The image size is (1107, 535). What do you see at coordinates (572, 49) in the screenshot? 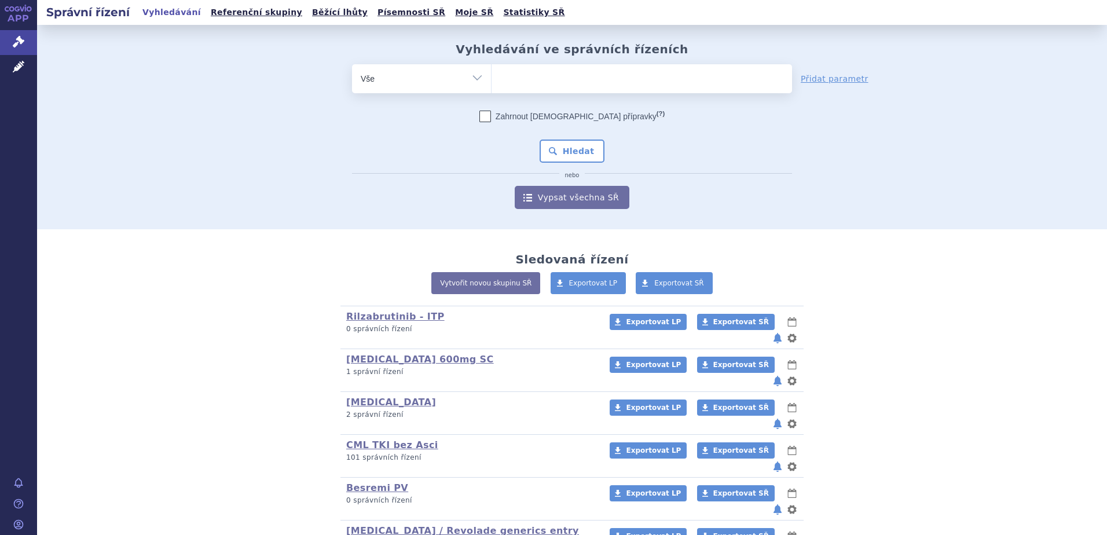
I see `h2: Vyhledávání ve správních řízeních` at bounding box center [572, 49].